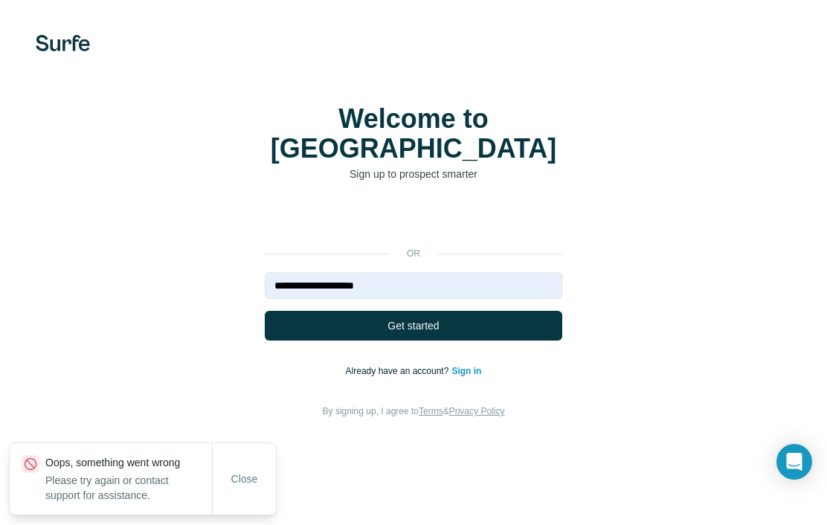  Describe the element at coordinates (794, 462) in the screenshot. I see `div: Open Intercom Messenger` at that location.